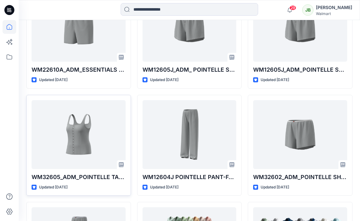 The image size is (360, 221). Describe the element at coordinates (190, 134) in the screenshot. I see `a: WM12604J POINTELLE PANT-FAUX FLY & BUTTONS + PICOT` at that location.